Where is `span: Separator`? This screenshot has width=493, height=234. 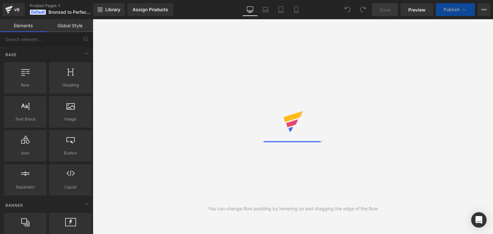 span: Separator is located at coordinates (25, 187).